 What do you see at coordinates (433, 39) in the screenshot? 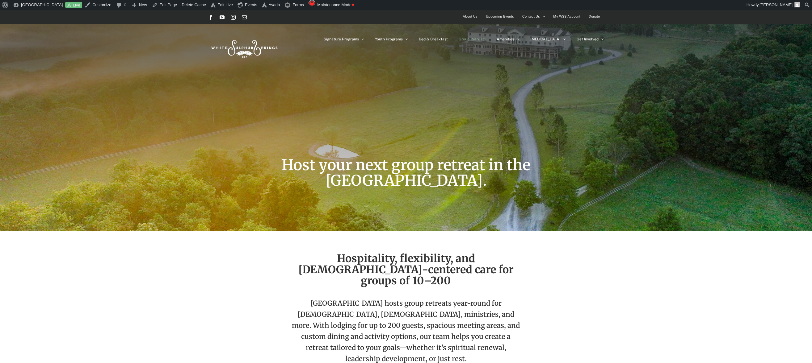
I see `a: Bed & Breakfast` at bounding box center [433, 39].